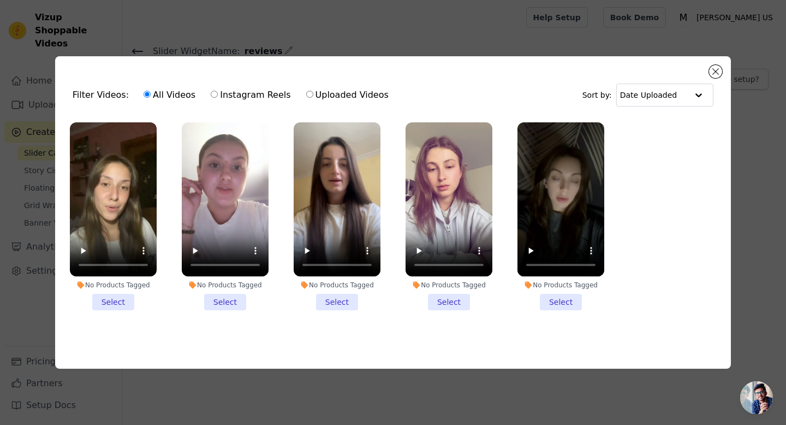 This screenshot has width=786, height=425. I want to click on label: Instagram Reels, so click(250, 95).